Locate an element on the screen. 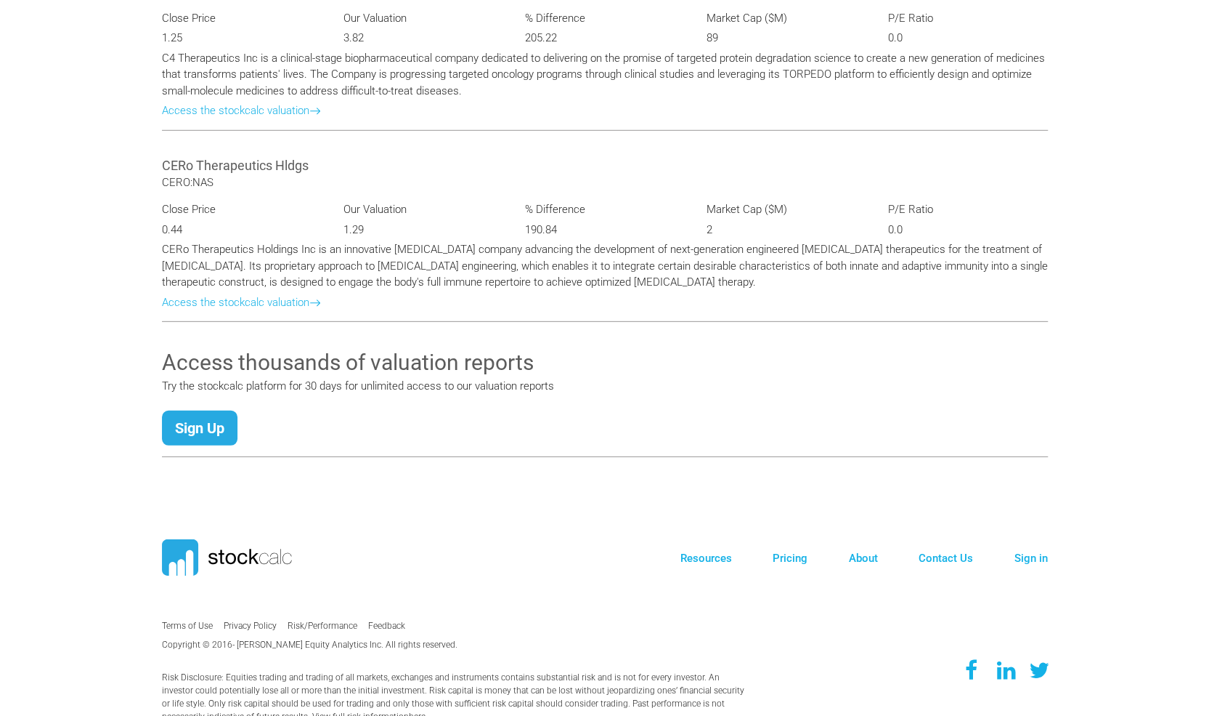 The height and width of the screenshot is (716, 1209). h3: CERo Therapeutics Hldgs is located at coordinates (605, 165).